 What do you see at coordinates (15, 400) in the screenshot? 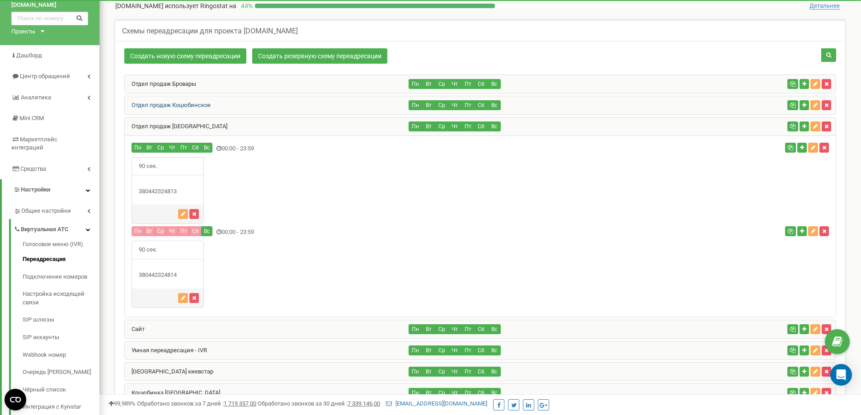
I see `button: Open CMP widget` at bounding box center [15, 400].